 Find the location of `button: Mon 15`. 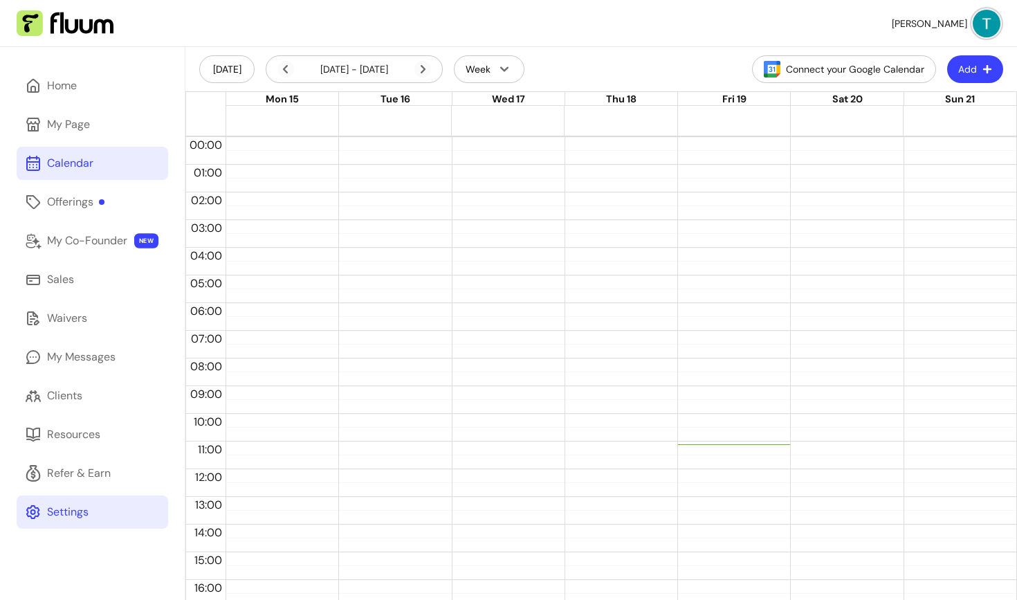

button: Mon 15 is located at coordinates (282, 100).